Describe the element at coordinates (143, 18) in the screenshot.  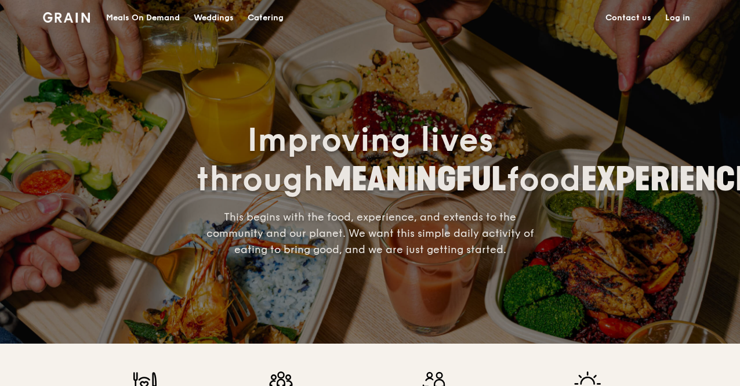
I see `div: Meals On Demand` at that location.